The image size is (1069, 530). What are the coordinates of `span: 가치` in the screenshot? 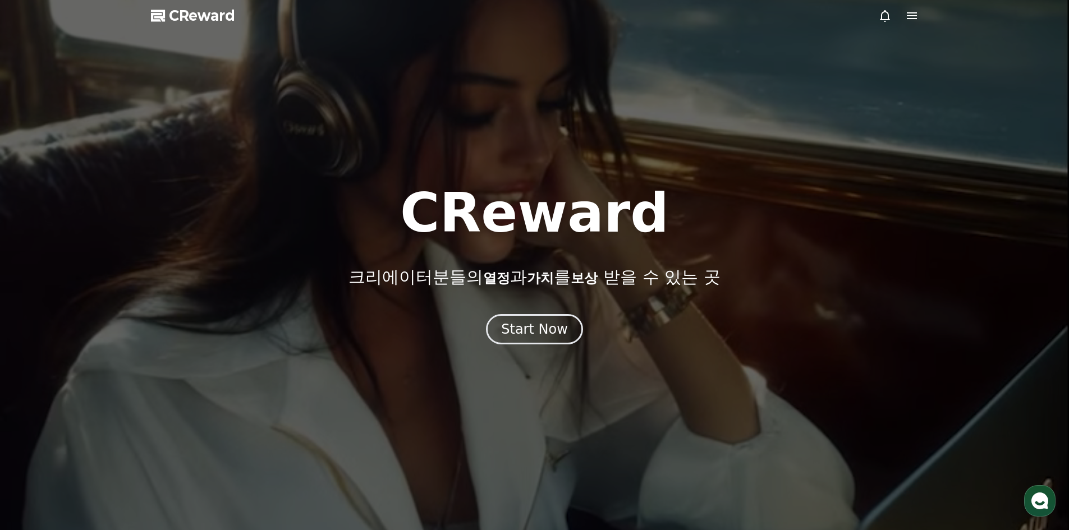 It's located at (540, 278).